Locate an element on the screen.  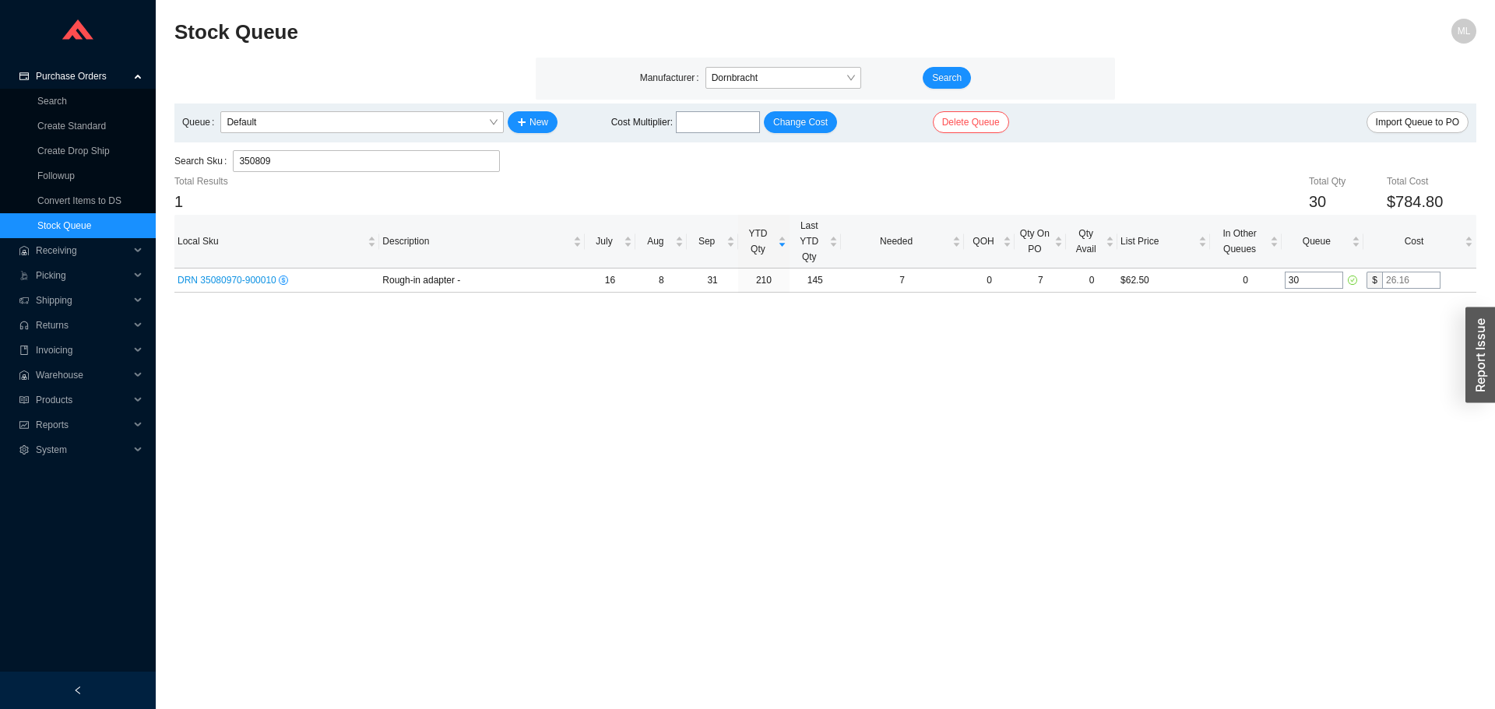
a: Create Standard is located at coordinates (72, 126).